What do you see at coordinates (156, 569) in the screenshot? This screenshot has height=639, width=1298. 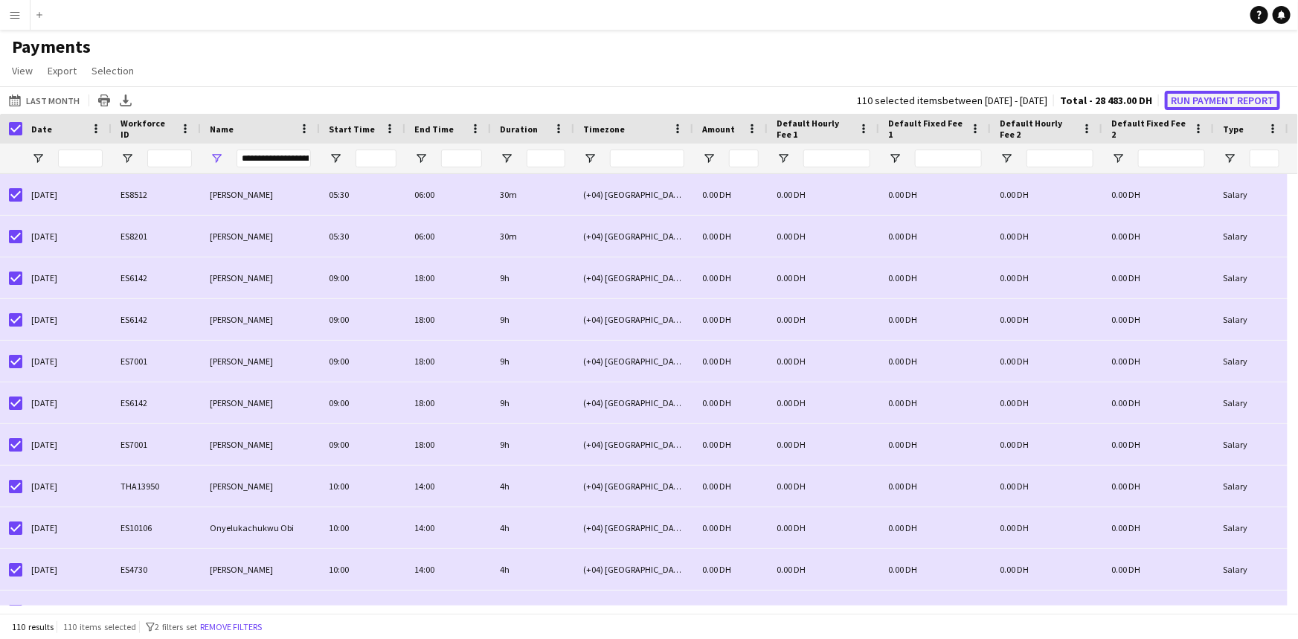 I see `div: ES4730` at bounding box center [156, 569].